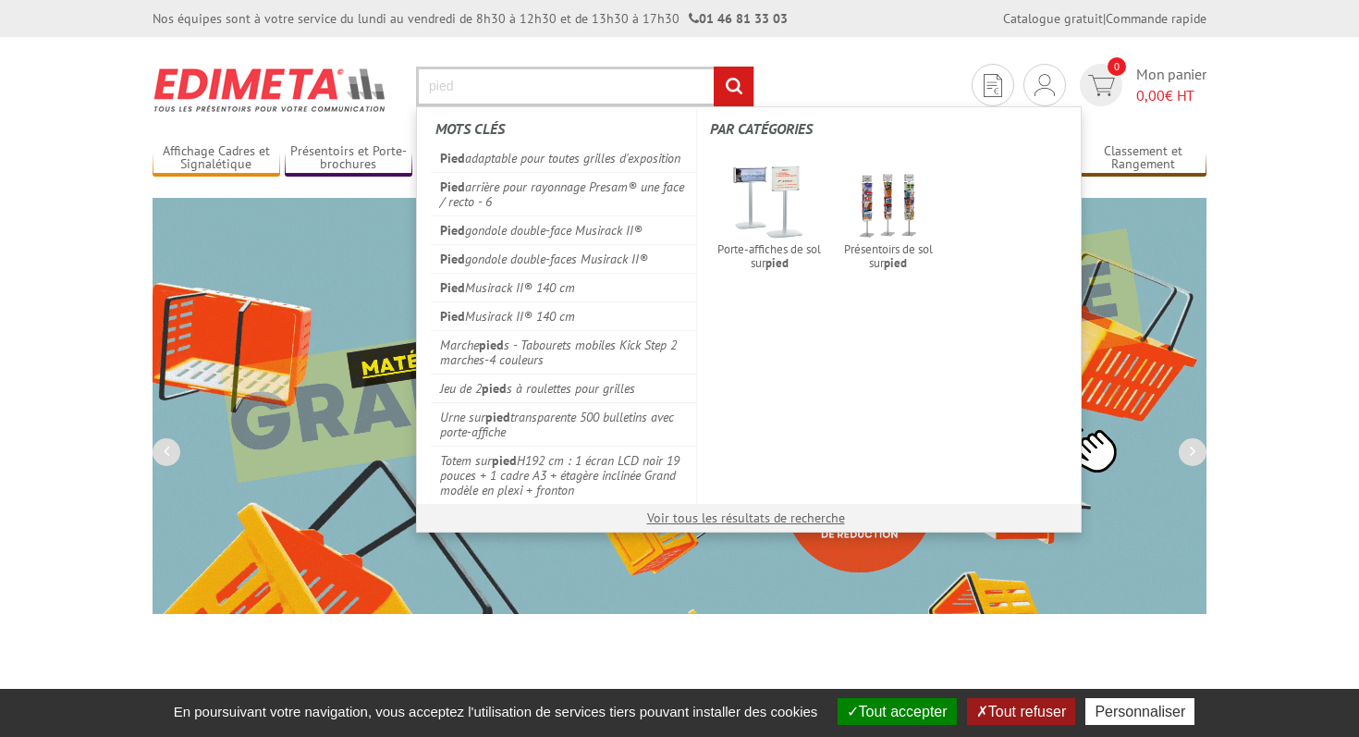 The width and height of the screenshot is (1359, 737). I want to click on button: Tout accepter, so click(897, 711).